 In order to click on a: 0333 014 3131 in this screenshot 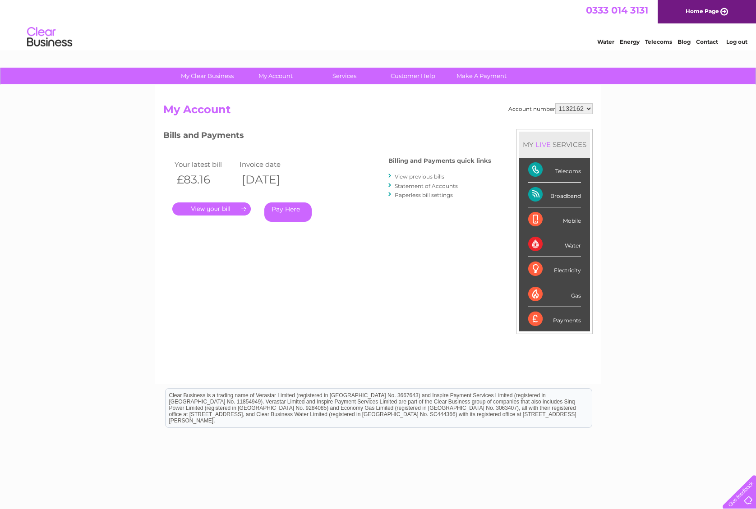, I will do `click(617, 10)`.